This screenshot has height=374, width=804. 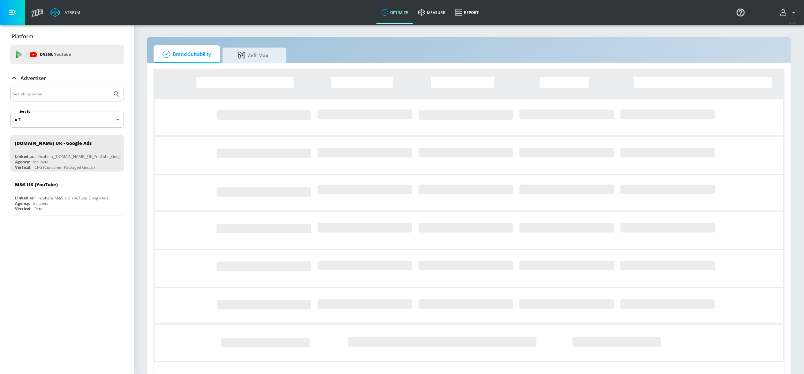 What do you see at coordinates (395, 12) in the screenshot?
I see `a: optimize` at bounding box center [395, 12].